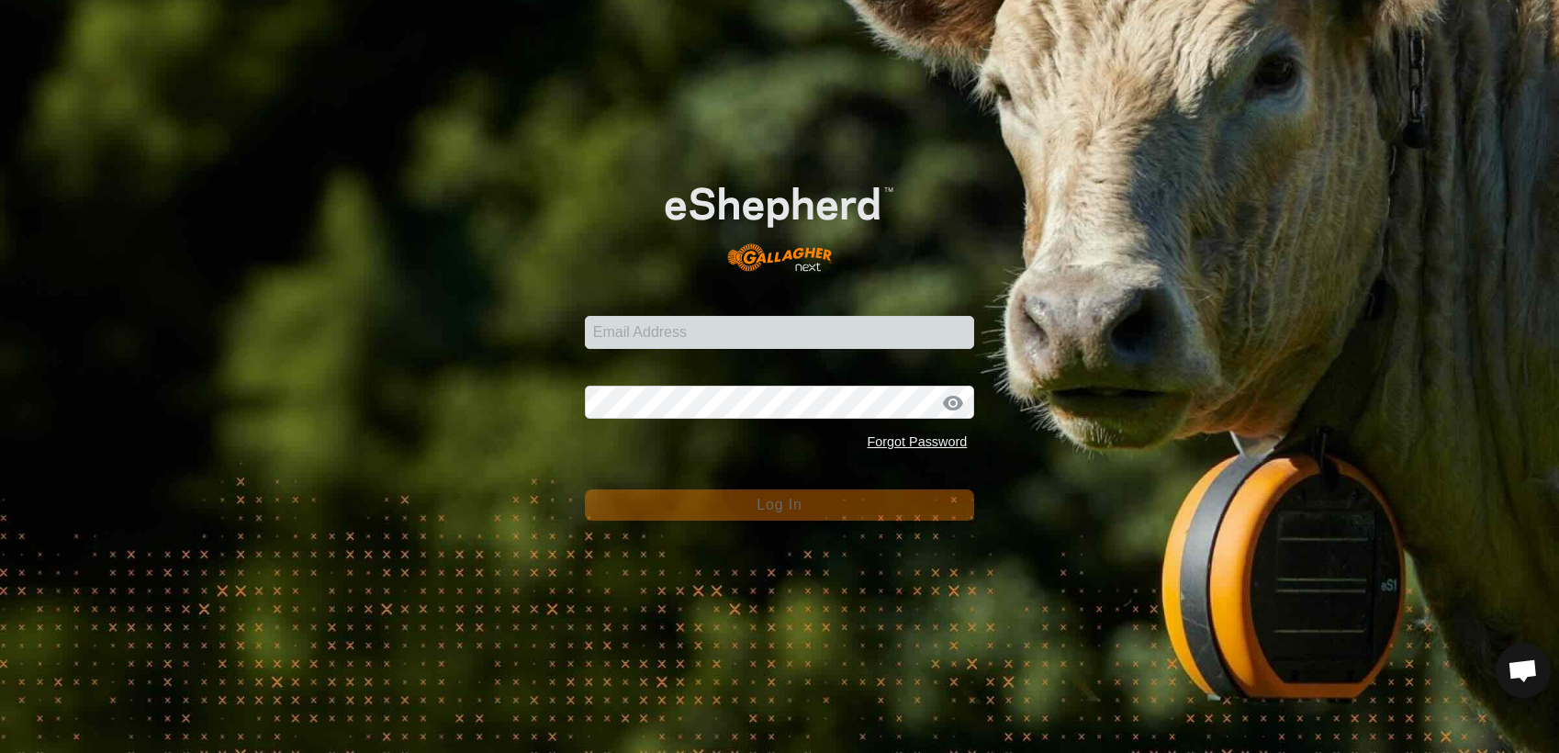  Describe the element at coordinates (779, 220) in the screenshot. I see `img: E-shepherd Logo` at that location.